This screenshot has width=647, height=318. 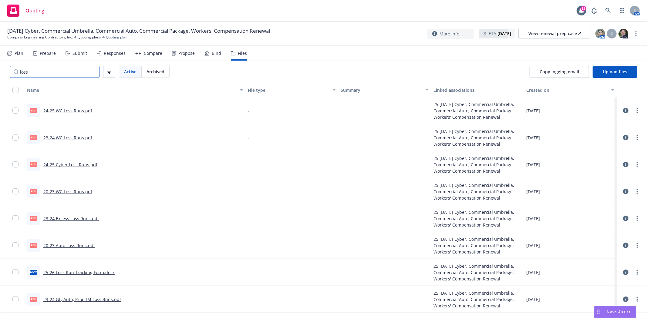 I want to click on a: Search, so click(x=608, y=11).